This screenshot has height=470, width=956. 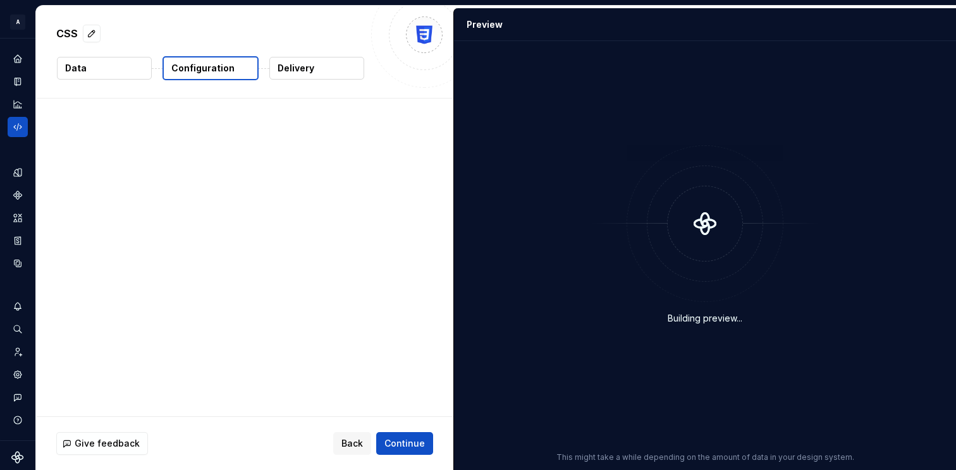 I want to click on button: Delivery, so click(x=317, y=68).